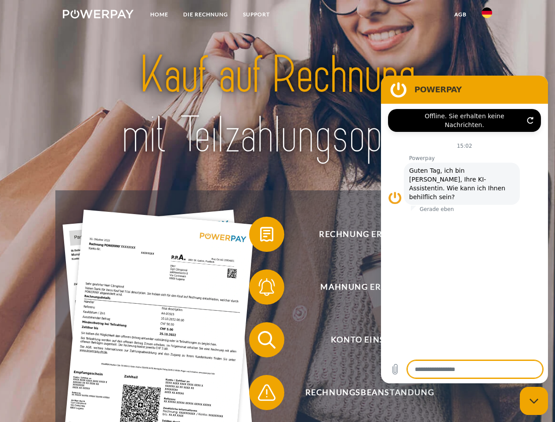 This screenshot has height=422, width=555. What do you see at coordinates (267, 287) in the screenshot?
I see `img: qb_bell.svg` at bounding box center [267, 287].